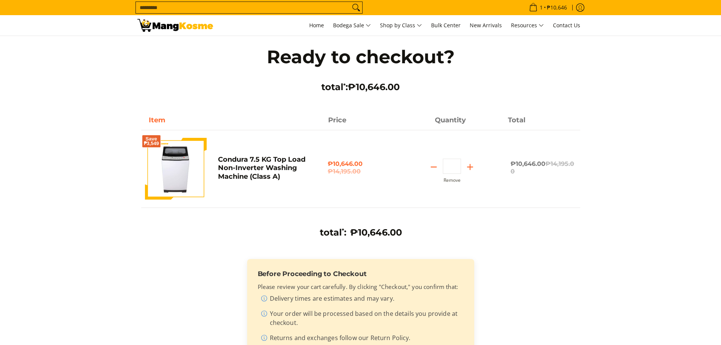  I want to click on a: Bodega Sale, so click(352, 25).